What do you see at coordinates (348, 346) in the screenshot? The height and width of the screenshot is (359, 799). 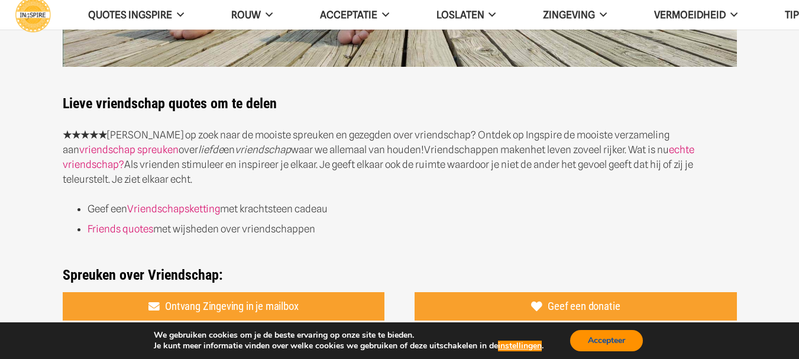 I see `p: Je kunt meer informatie vinden over welke cookies we gebruiken of deze uitschakelen in de .` at bounding box center [348, 346].